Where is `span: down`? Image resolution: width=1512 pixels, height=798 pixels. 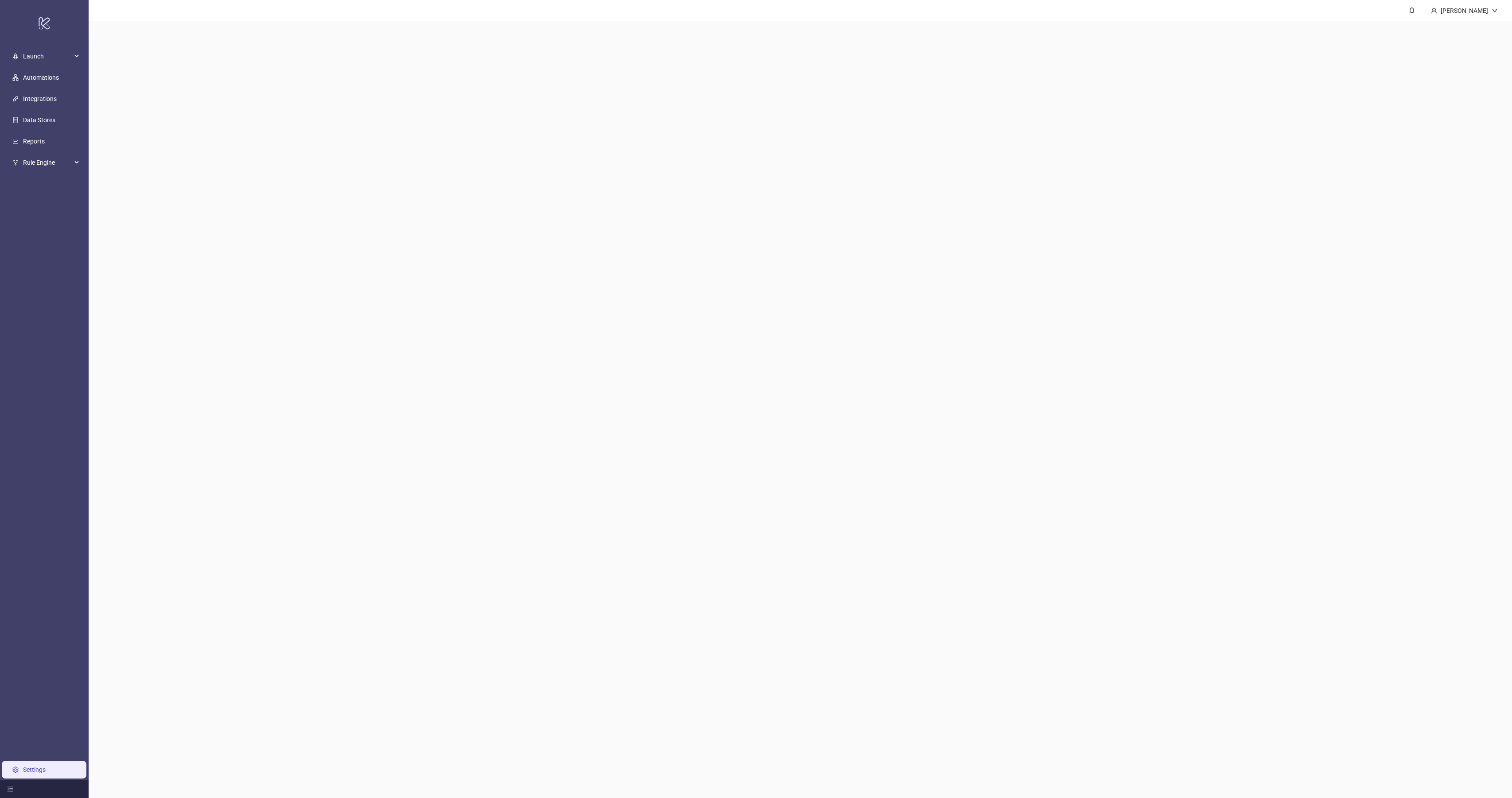
span: down is located at coordinates (1494, 11).